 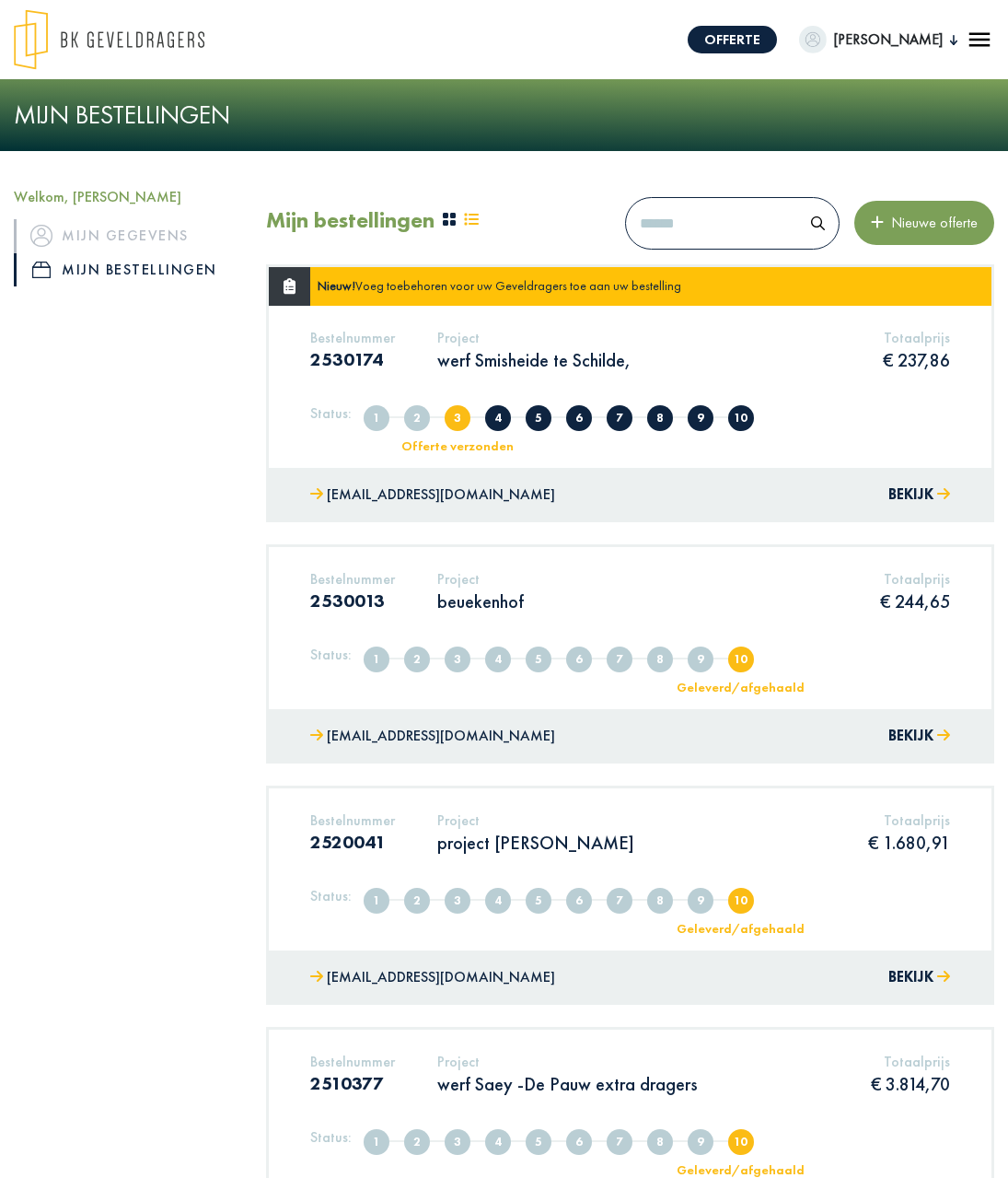 I want to click on h3: 2510377, so click(x=352, y=1083).